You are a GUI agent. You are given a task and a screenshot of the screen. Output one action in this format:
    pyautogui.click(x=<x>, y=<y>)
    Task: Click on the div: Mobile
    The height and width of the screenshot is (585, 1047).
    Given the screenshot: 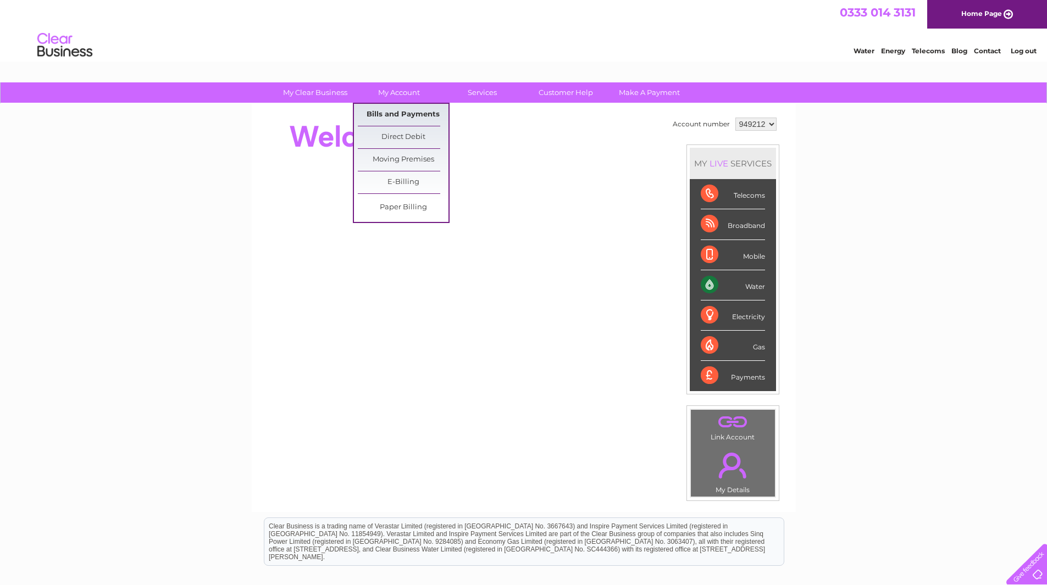 What is the action you would take?
    pyautogui.click(x=732, y=255)
    